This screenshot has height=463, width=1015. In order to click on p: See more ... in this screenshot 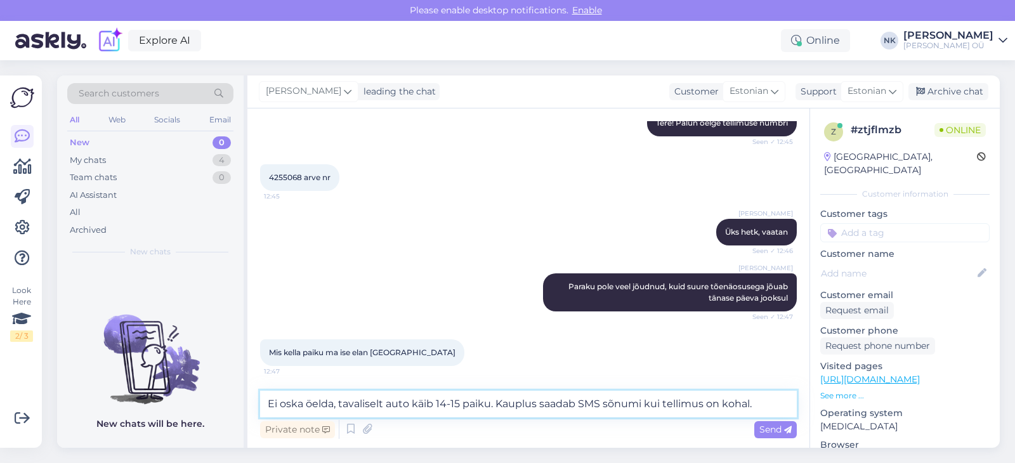, I will do `click(905, 396)`.